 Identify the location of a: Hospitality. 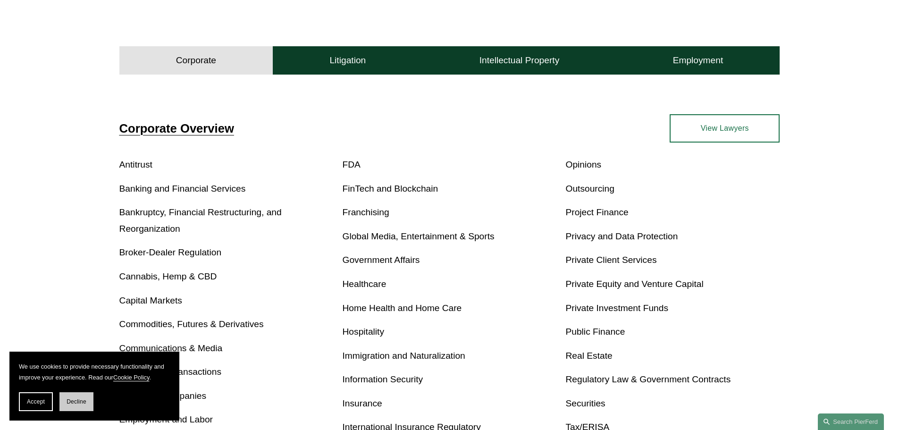
(363, 331).